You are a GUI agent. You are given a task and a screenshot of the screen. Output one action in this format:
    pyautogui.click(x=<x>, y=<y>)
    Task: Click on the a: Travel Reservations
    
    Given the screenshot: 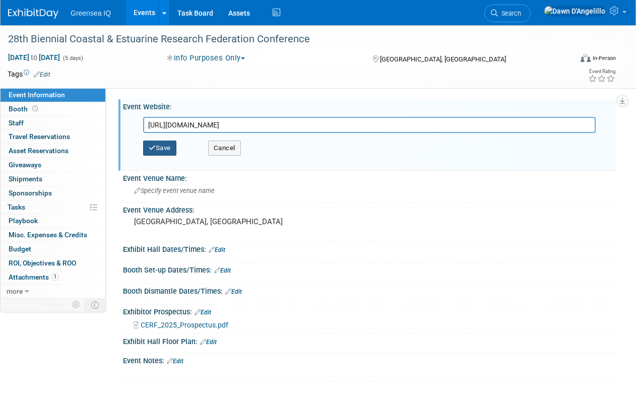 What is the action you would take?
    pyautogui.click(x=53, y=137)
    